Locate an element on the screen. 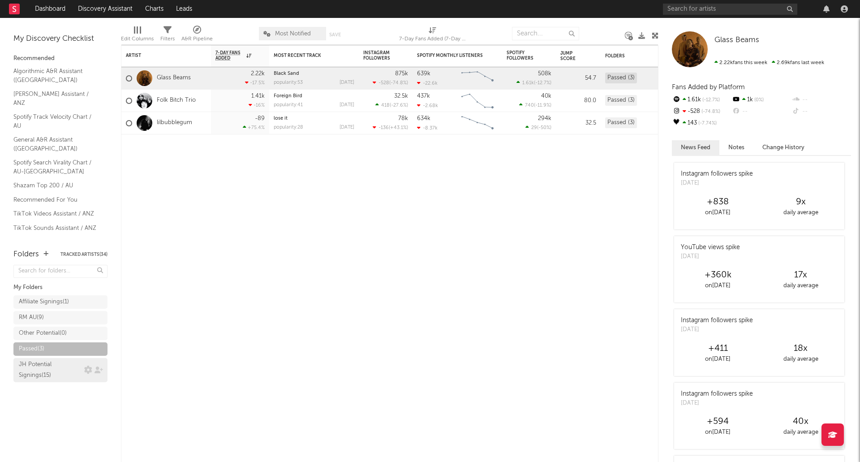  button: News Feed is located at coordinates (696, 147).